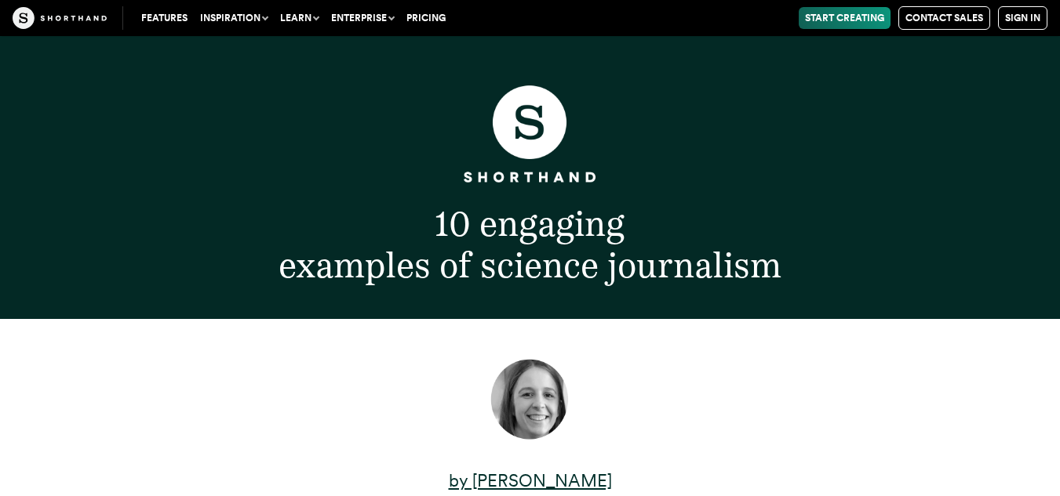 The image size is (1060, 496). Describe the element at coordinates (529, 245) in the screenshot. I see `h2: 10 engaging examples of science journalism` at that location.